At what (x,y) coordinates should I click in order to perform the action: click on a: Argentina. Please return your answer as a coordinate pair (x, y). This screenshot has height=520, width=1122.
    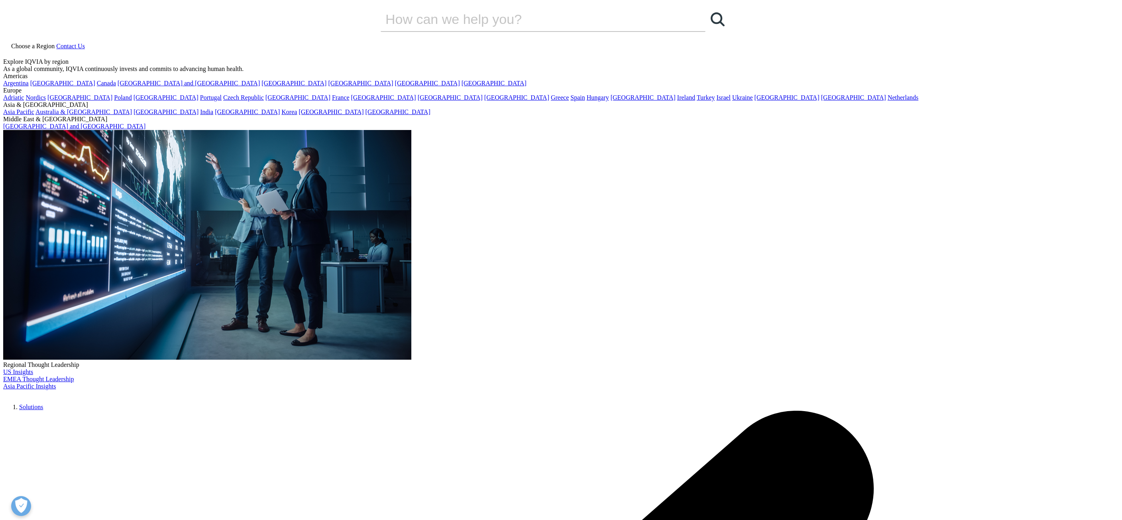
    Looking at the image, I should click on (16, 83).